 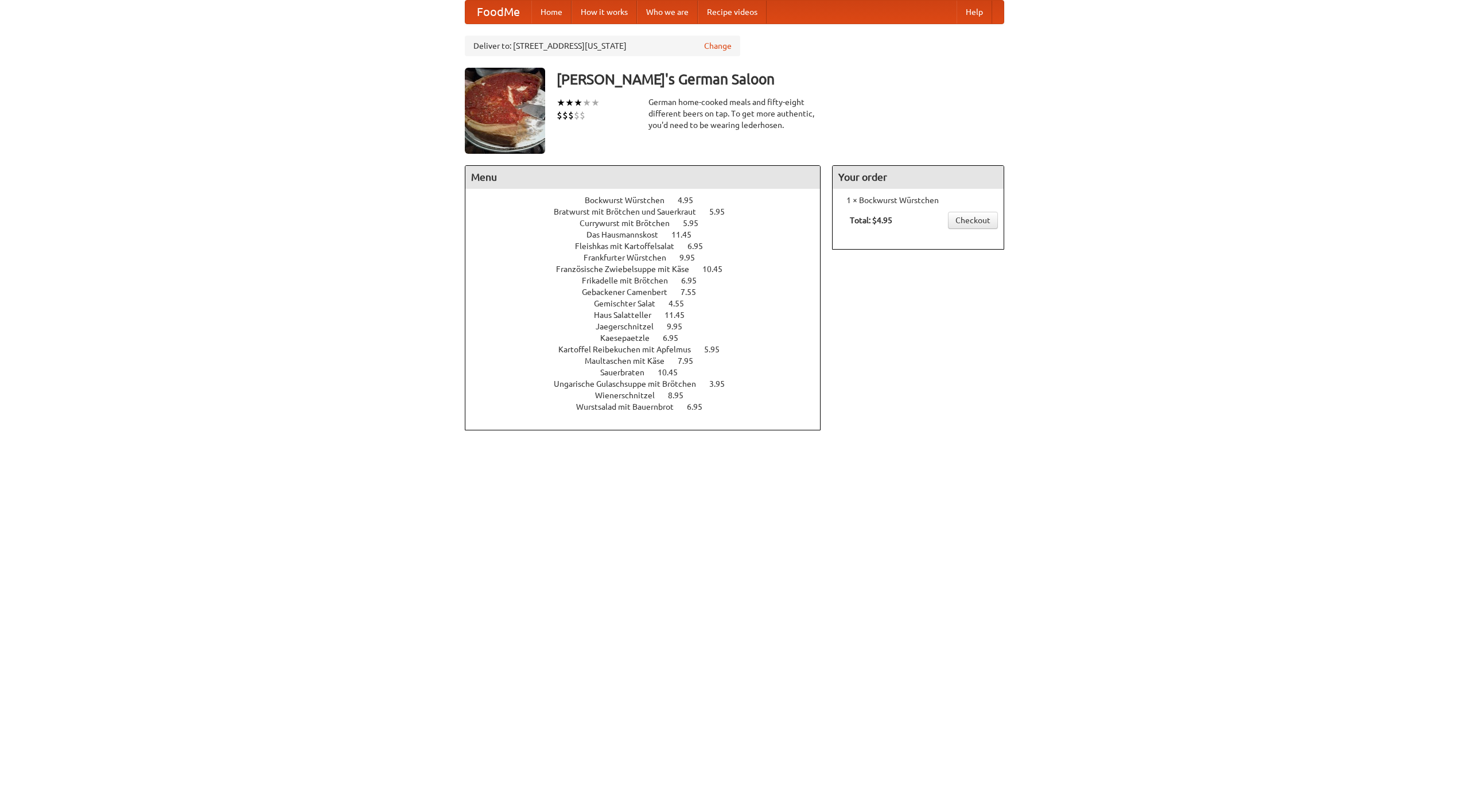 What do you see at coordinates (631, 281) in the screenshot?
I see `span: Frikadelle mit Brötchen` at bounding box center [631, 281].